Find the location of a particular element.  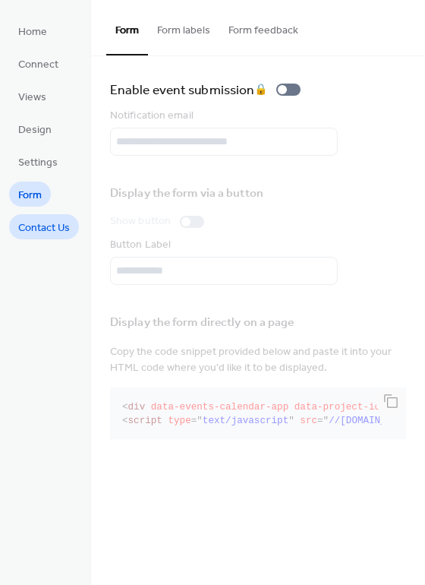

a: Contact Us is located at coordinates (44, 226).